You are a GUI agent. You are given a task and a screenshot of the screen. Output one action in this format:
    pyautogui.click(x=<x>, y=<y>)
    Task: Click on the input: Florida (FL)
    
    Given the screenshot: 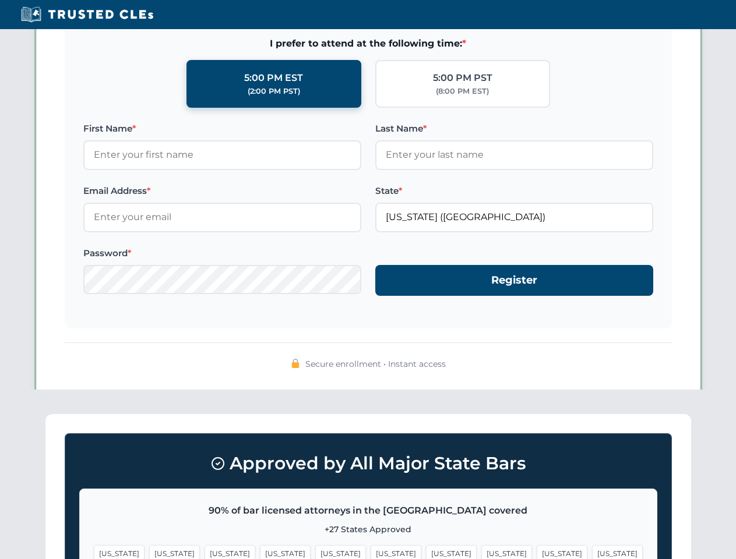 What is the action you would take?
    pyautogui.click(x=514, y=217)
    